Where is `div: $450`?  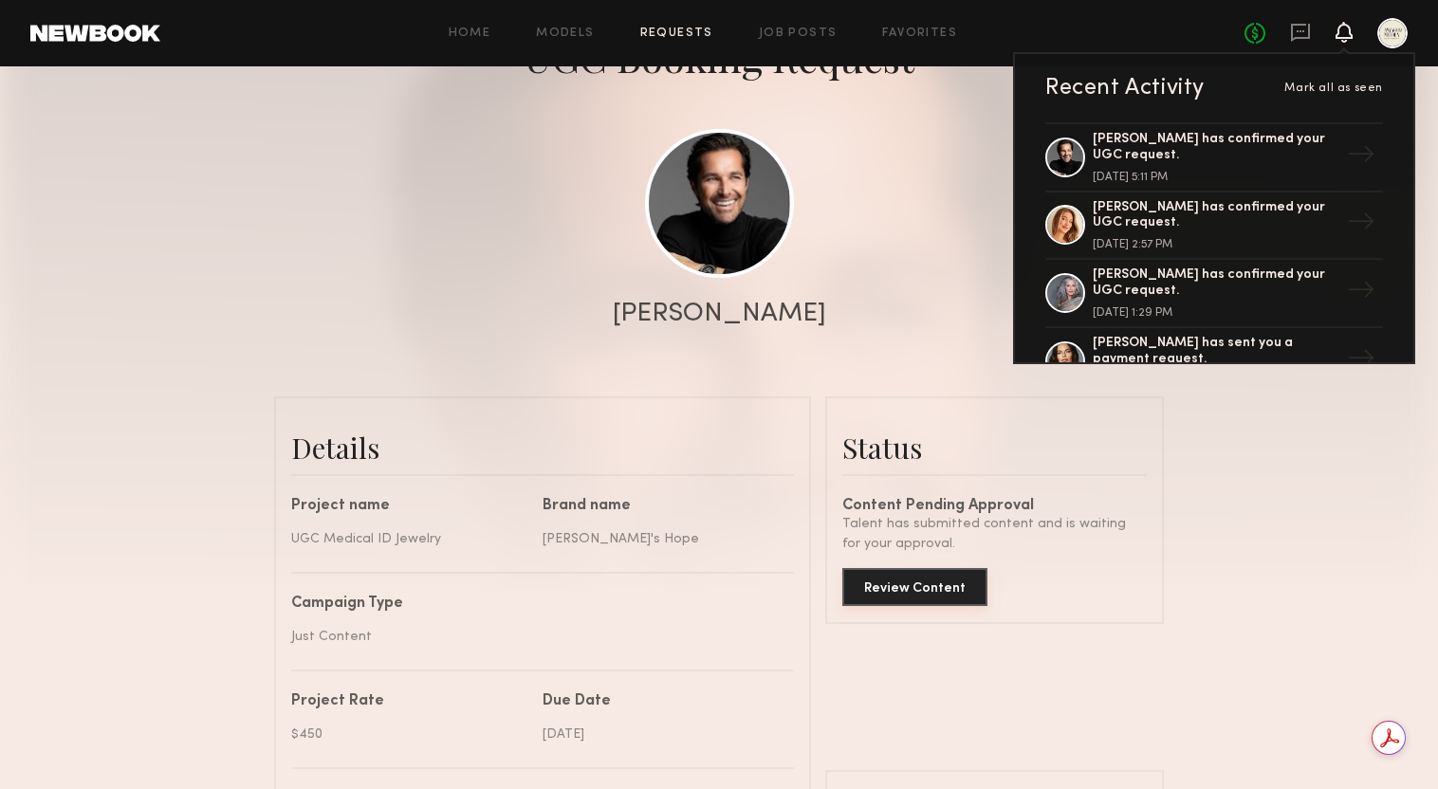 div: $450 is located at coordinates (410, 734).